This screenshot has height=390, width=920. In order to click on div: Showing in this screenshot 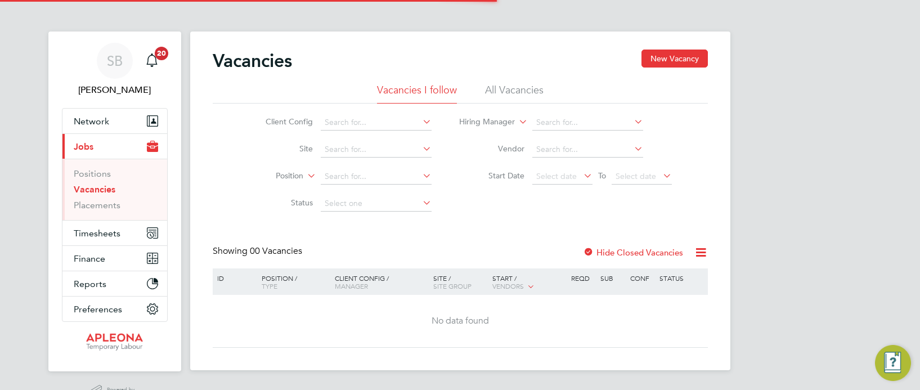, I will do `click(258, 251)`.